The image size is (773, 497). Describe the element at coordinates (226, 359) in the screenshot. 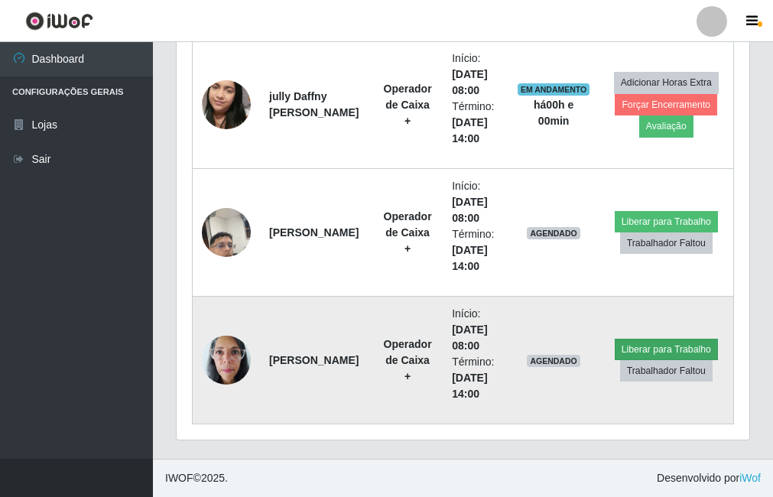

I see `img: 1740495747223.jpeg` at that location.